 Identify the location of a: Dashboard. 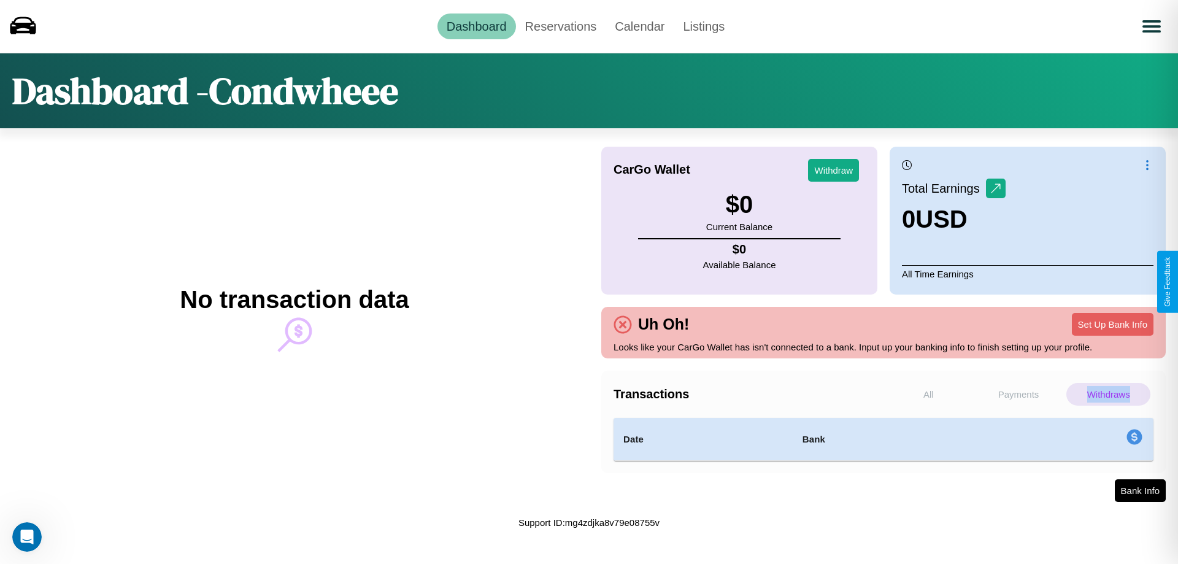
(477, 26).